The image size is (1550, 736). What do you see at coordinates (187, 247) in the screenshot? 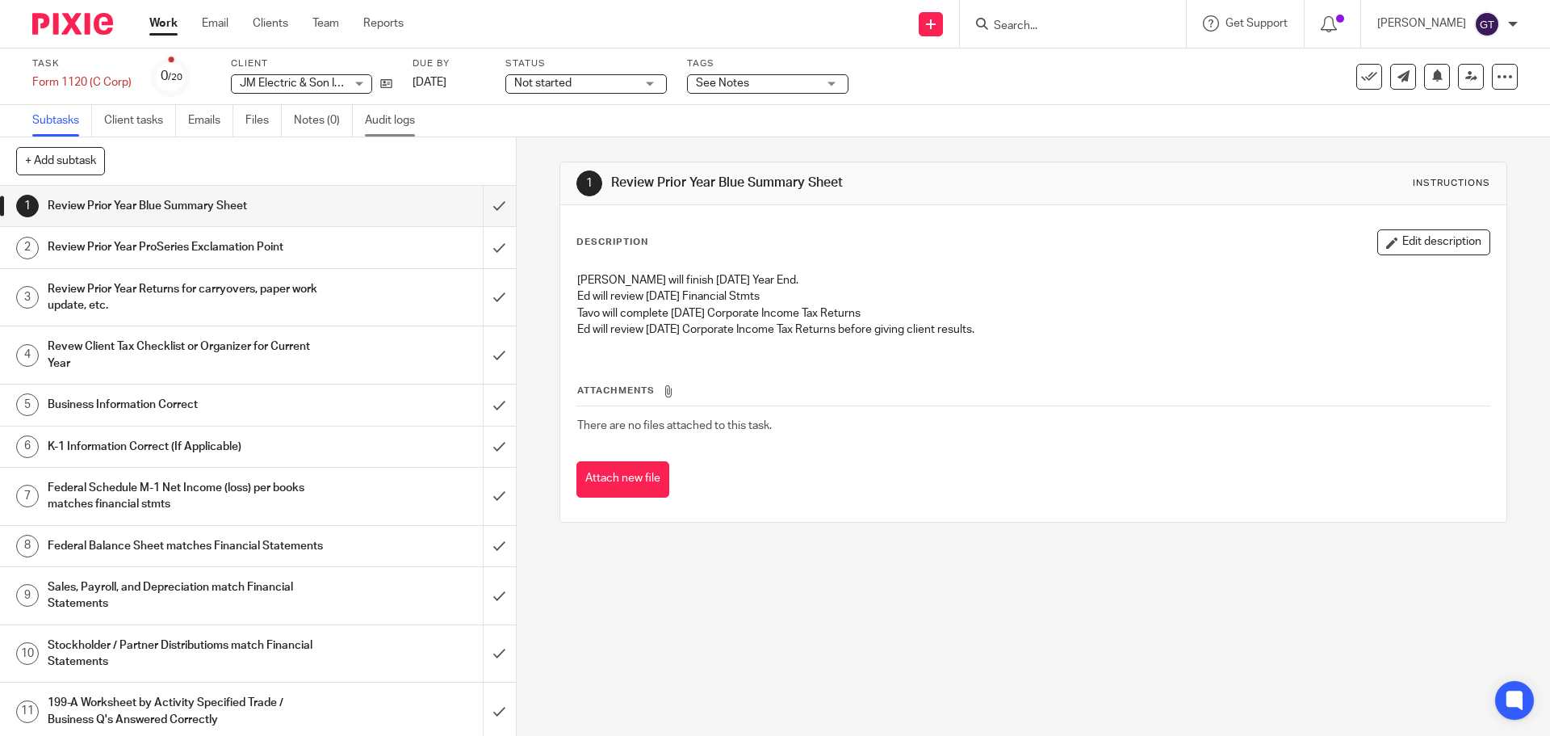
I see `h1: Review Prior Year ProSeries Exclamation Point` at bounding box center [187, 247].